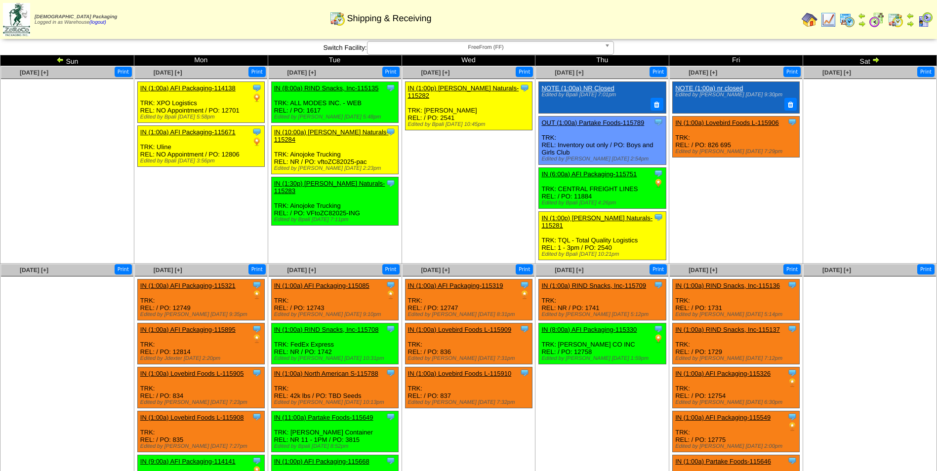 The height and width of the screenshot is (471, 937). I want to click on div: TRK: Uline REL: NO Appointment / PO: 12806, so click(201, 146).